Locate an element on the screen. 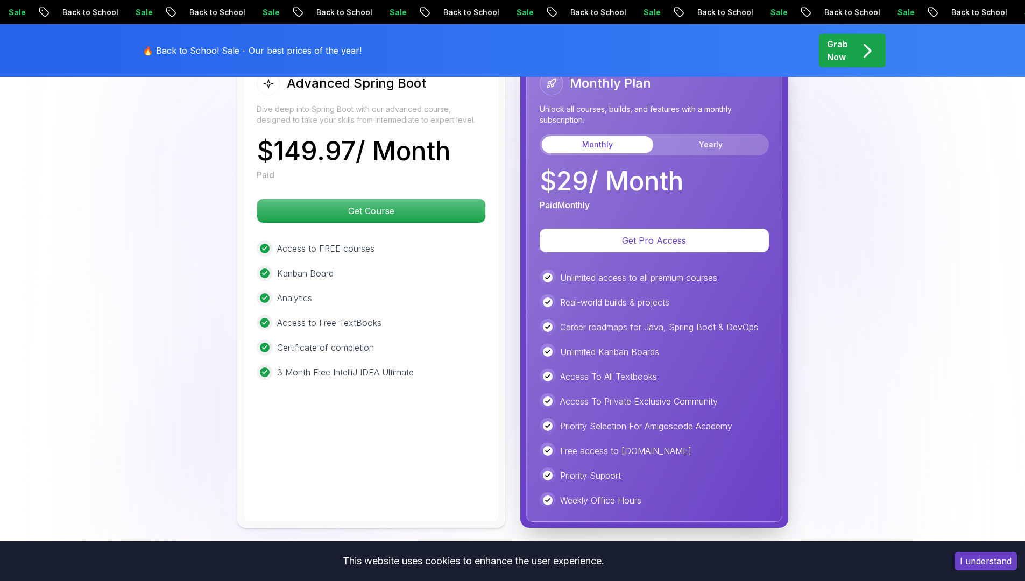  p: 🔥 Back to School Sale - Our best prices of the year! is located at coordinates (252, 51).